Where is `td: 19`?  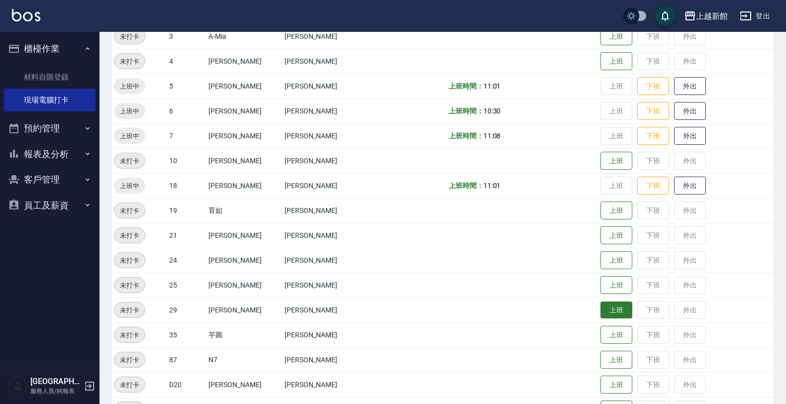 td: 19 is located at coordinates (186, 210).